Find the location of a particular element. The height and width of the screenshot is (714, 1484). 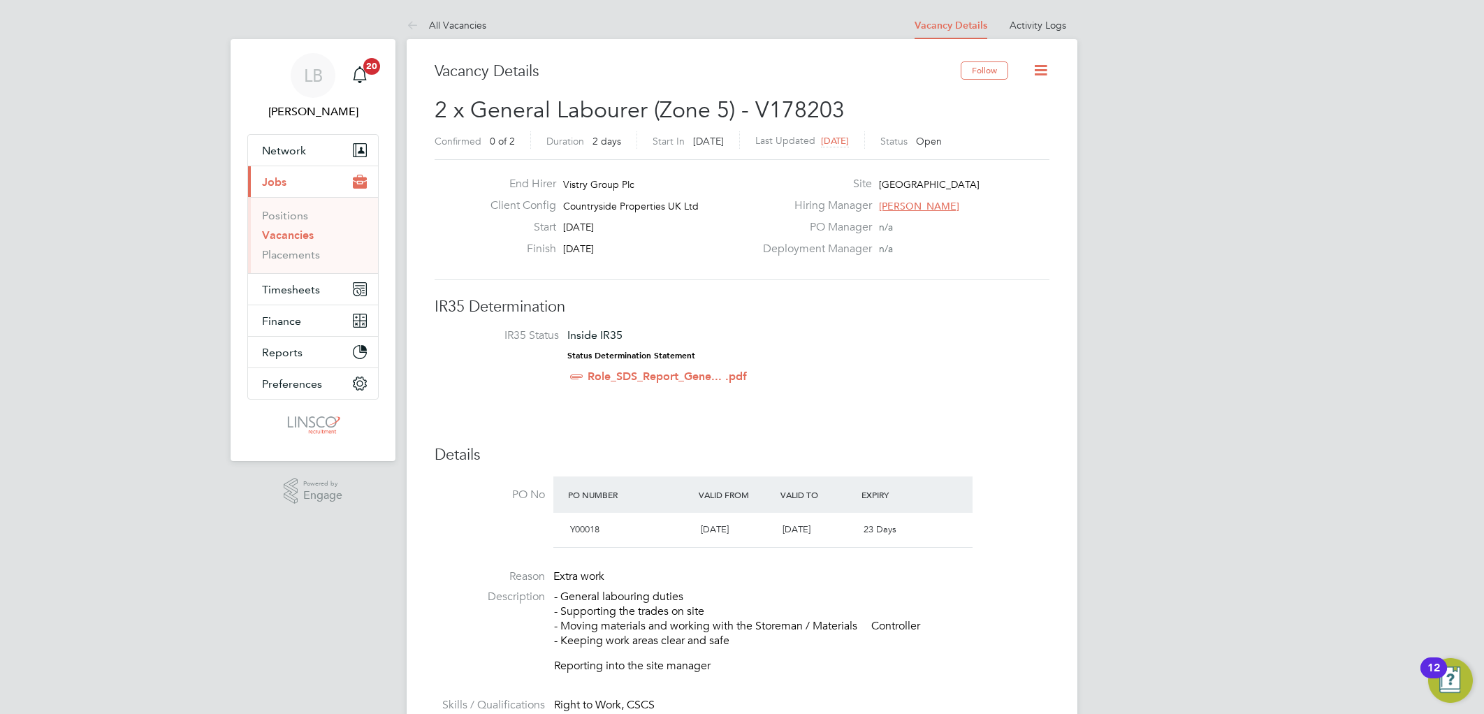

label: Start is located at coordinates (518, 227).